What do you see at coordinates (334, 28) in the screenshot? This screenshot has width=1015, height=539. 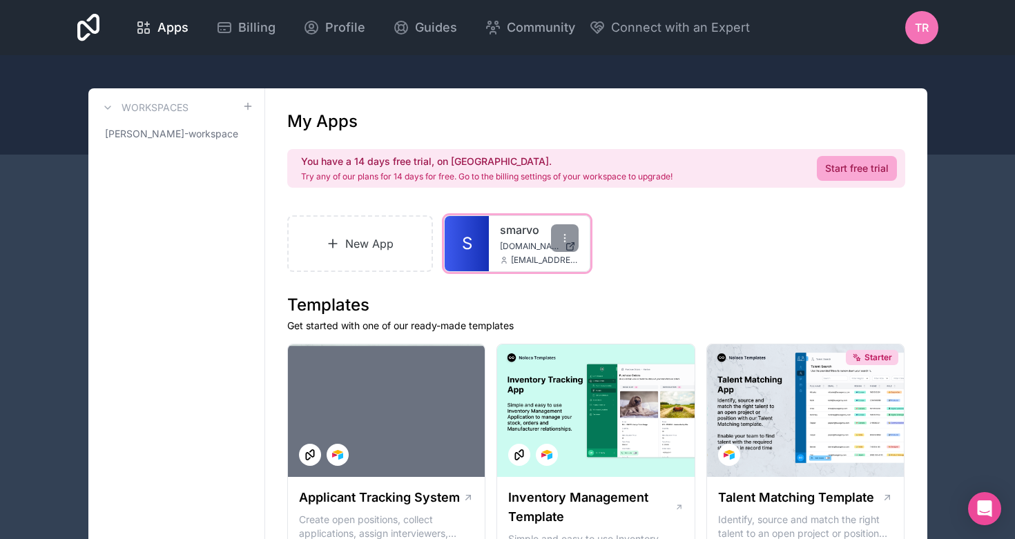 I see `a: Profile` at bounding box center [334, 28].